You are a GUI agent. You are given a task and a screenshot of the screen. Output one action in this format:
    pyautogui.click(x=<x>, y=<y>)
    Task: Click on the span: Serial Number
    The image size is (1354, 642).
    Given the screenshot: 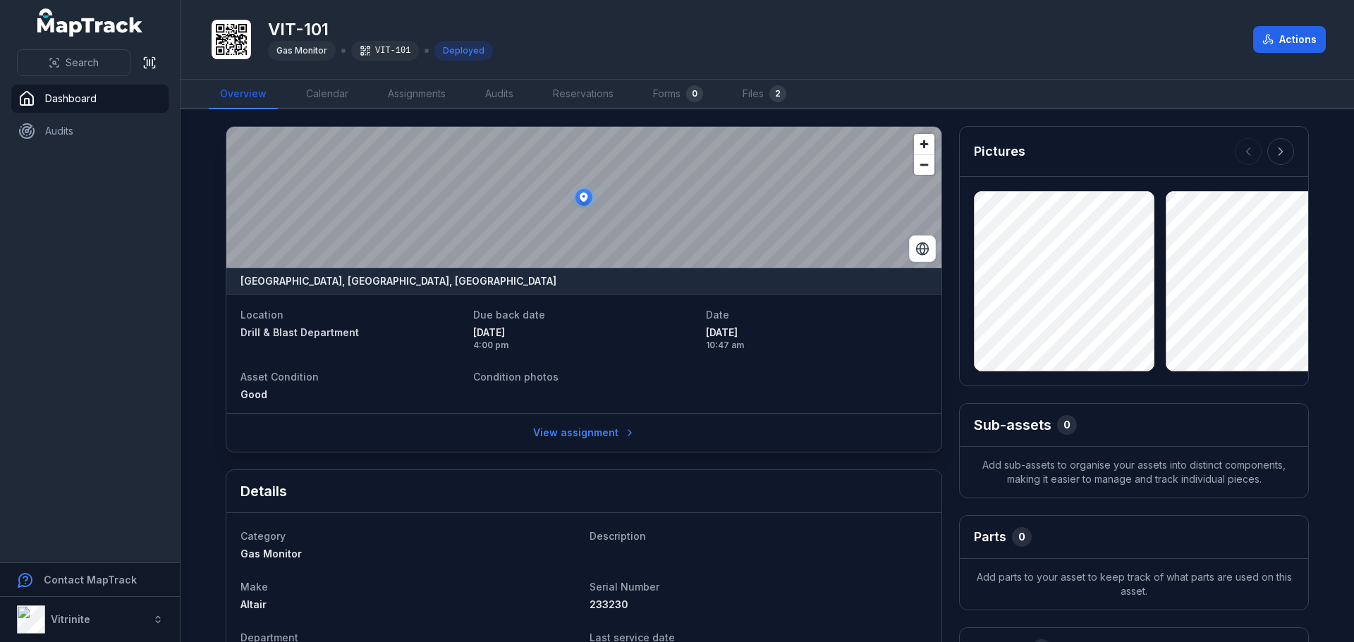 What is the action you would take?
    pyautogui.click(x=624, y=587)
    